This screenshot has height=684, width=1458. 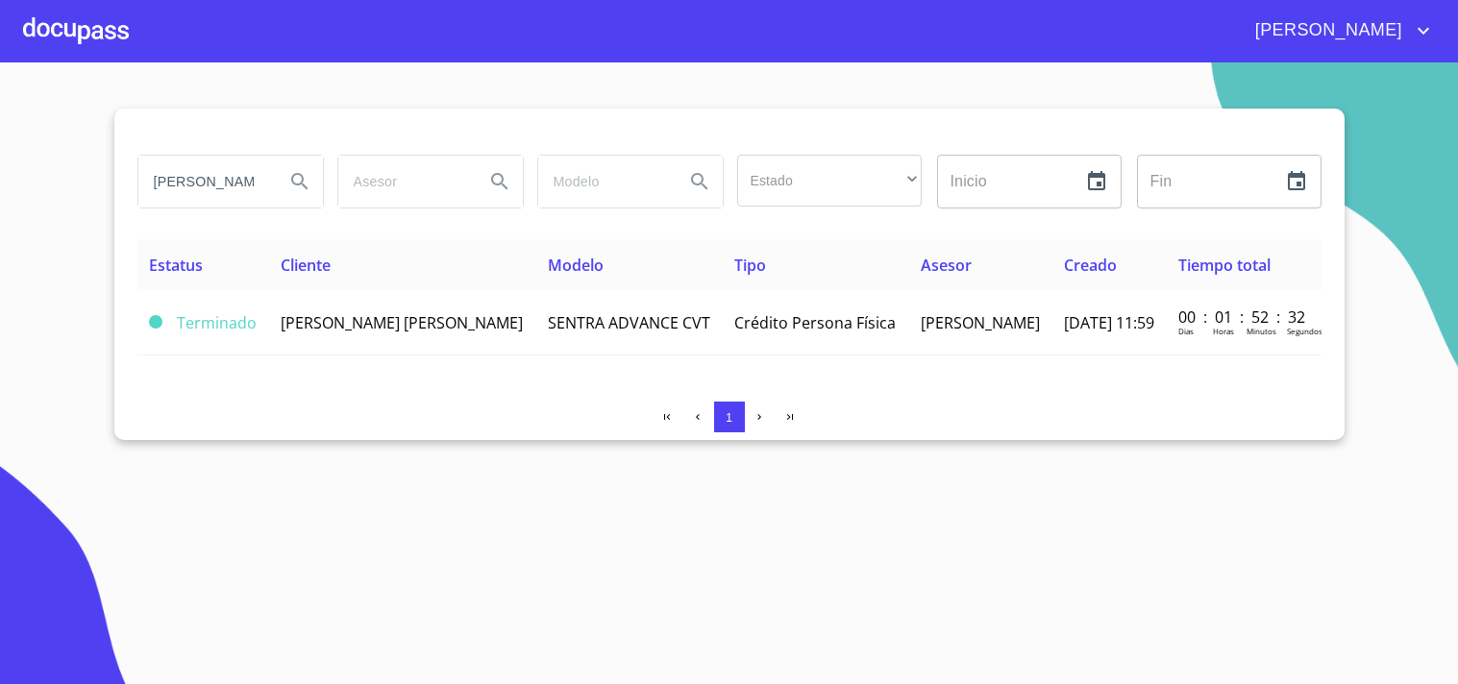 What do you see at coordinates (1261, 331) in the screenshot?
I see `p: Minutos` at bounding box center [1261, 331].